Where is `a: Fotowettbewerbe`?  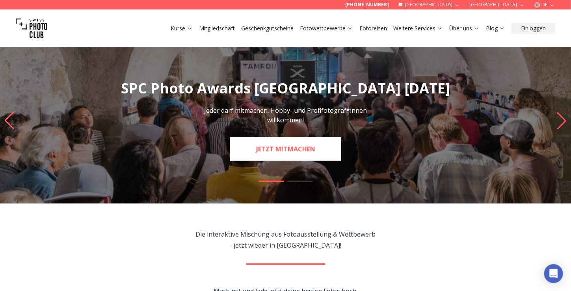
a: Fotowettbewerbe is located at coordinates (326, 28).